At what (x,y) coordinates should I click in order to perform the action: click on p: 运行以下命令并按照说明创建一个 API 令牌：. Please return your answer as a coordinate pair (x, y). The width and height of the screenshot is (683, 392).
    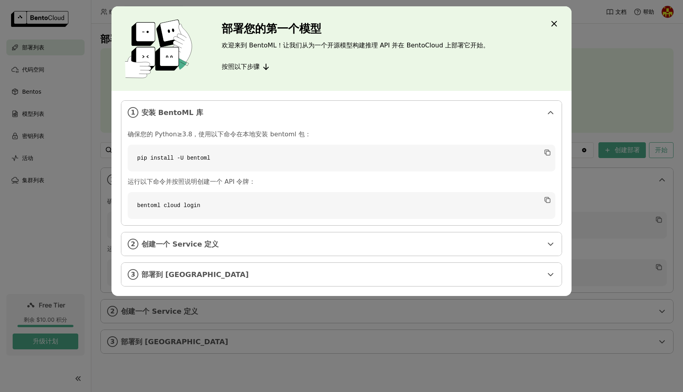
    Looking at the image, I should click on (341, 182).